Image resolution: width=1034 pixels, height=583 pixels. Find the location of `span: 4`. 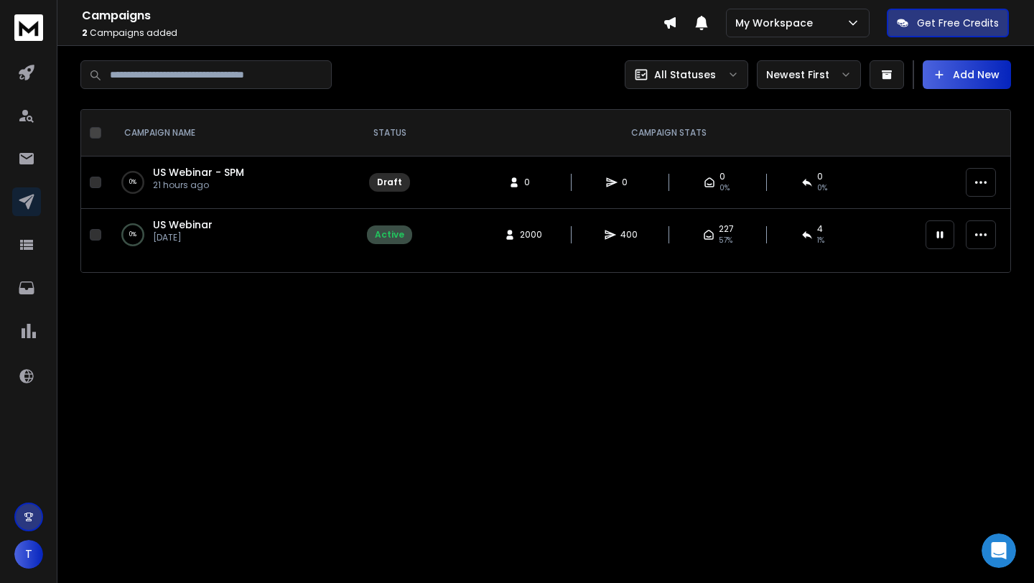

span: 4 is located at coordinates (820, 229).